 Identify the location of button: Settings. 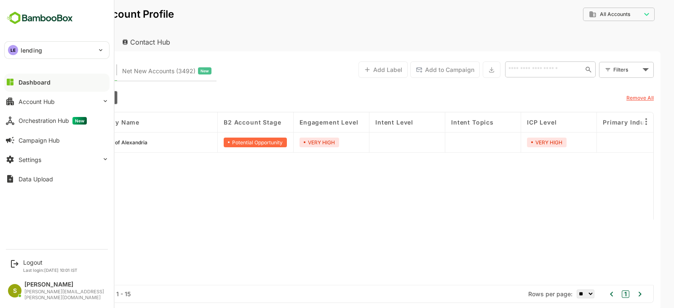
(57, 160).